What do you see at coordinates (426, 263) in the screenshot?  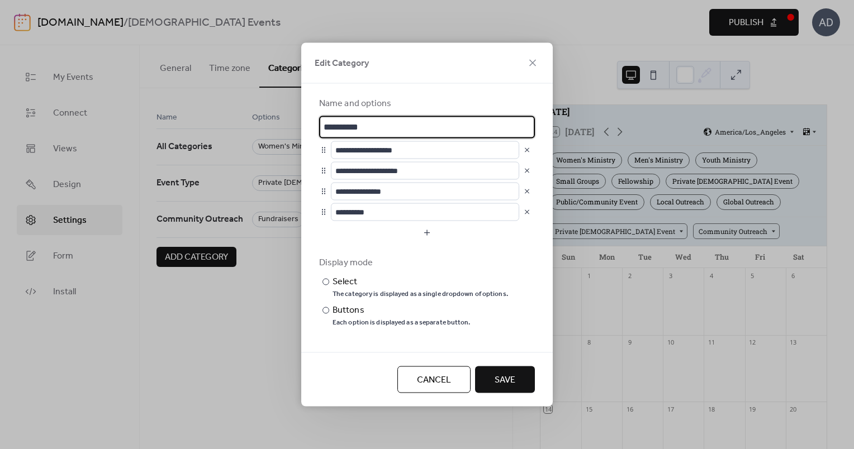 I see `div: Display mode` at bounding box center [426, 263].